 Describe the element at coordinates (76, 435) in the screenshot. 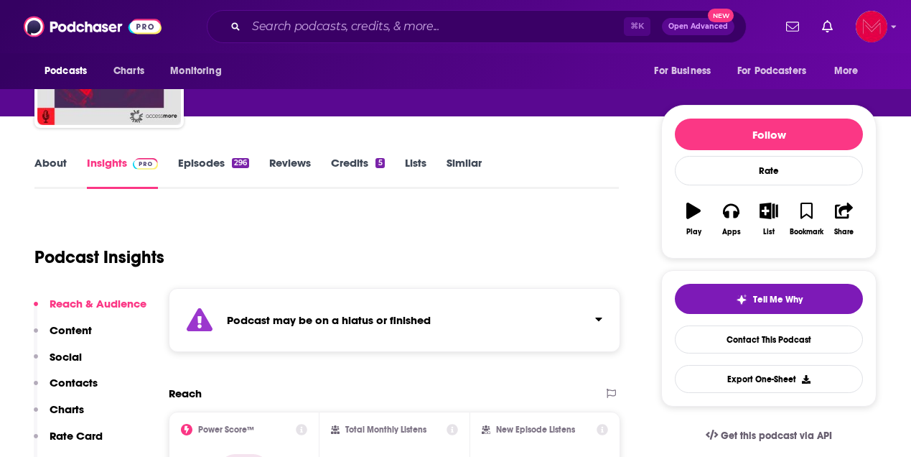

I see `p: Rate Card` at that location.